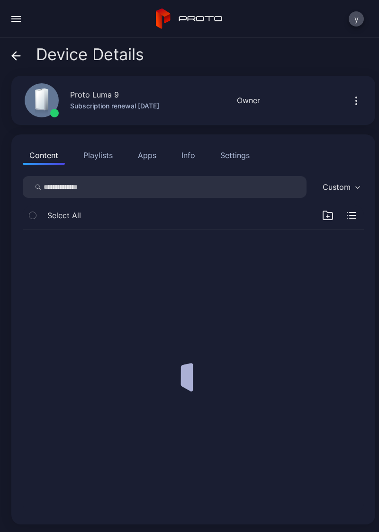  What do you see at coordinates (90, 54) in the screenshot?
I see `span: Device Details` at bounding box center [90, 54].